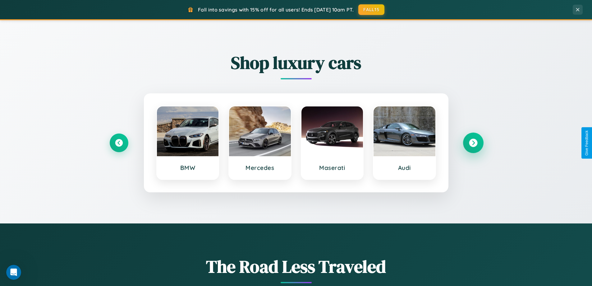  Describe the element at coordinates (332, 168) in the screenshot. I see `h3: Maserati` at that location.